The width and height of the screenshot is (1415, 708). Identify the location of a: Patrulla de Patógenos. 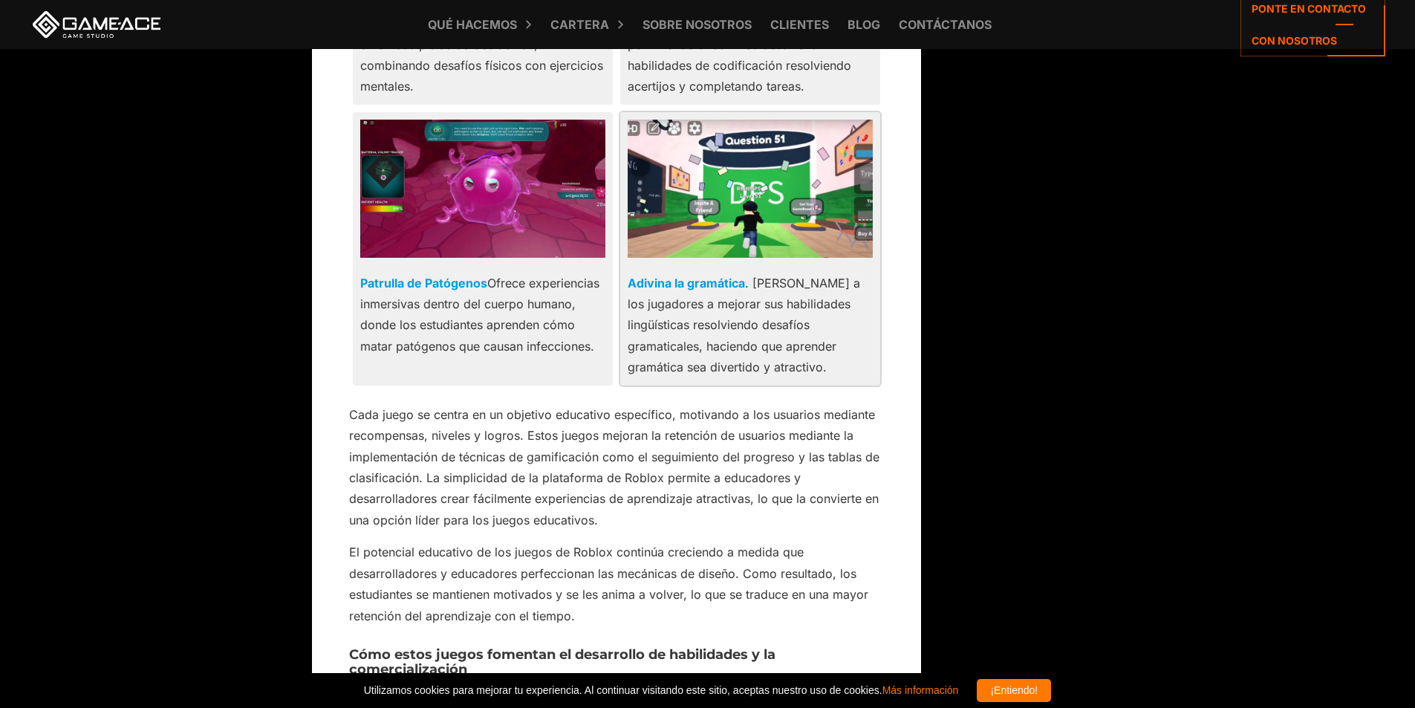
(423, 283).